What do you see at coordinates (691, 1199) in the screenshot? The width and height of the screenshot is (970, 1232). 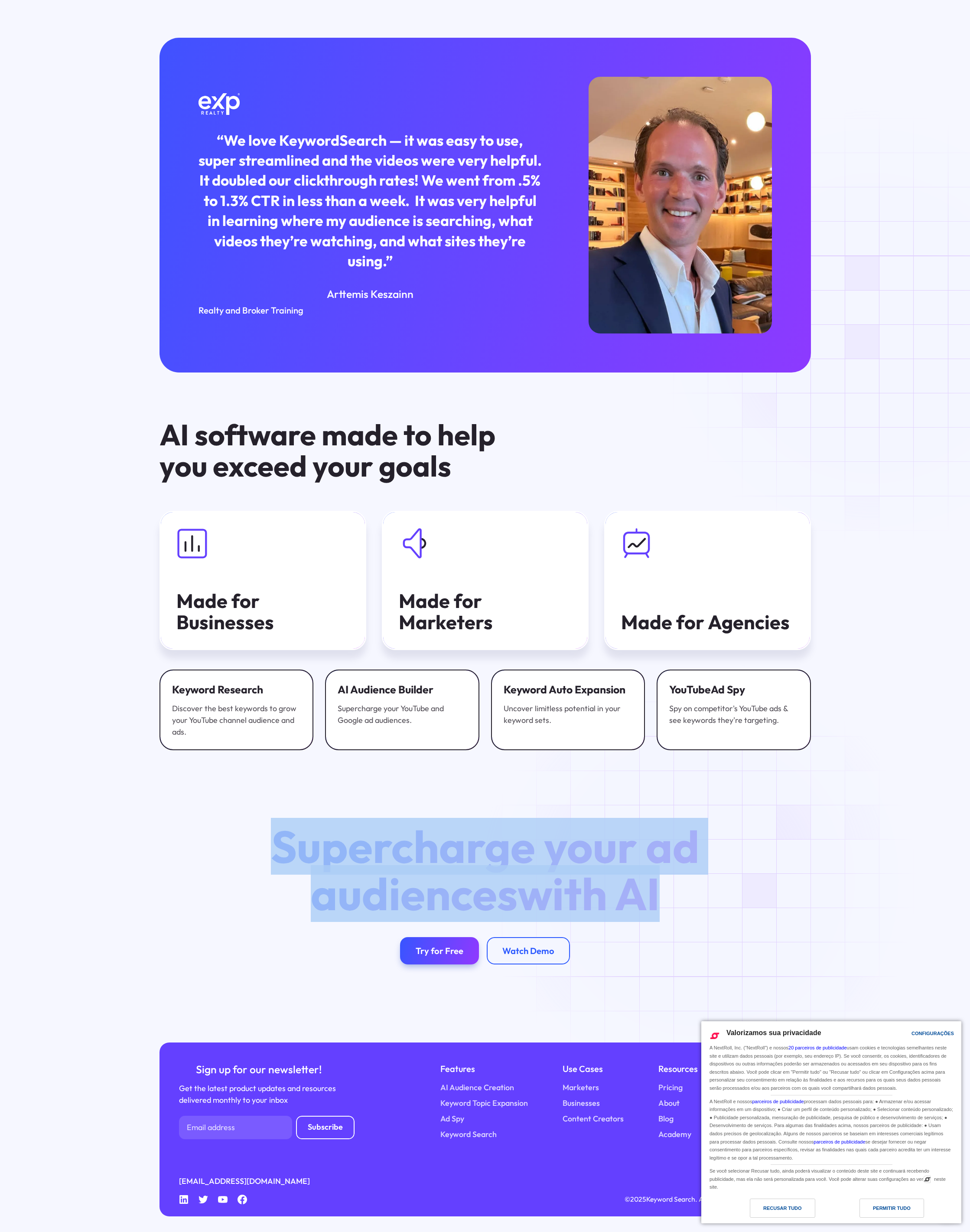 I see `div: © Keyword Search. All rights reserved.` at bounding box center [691, 1199].